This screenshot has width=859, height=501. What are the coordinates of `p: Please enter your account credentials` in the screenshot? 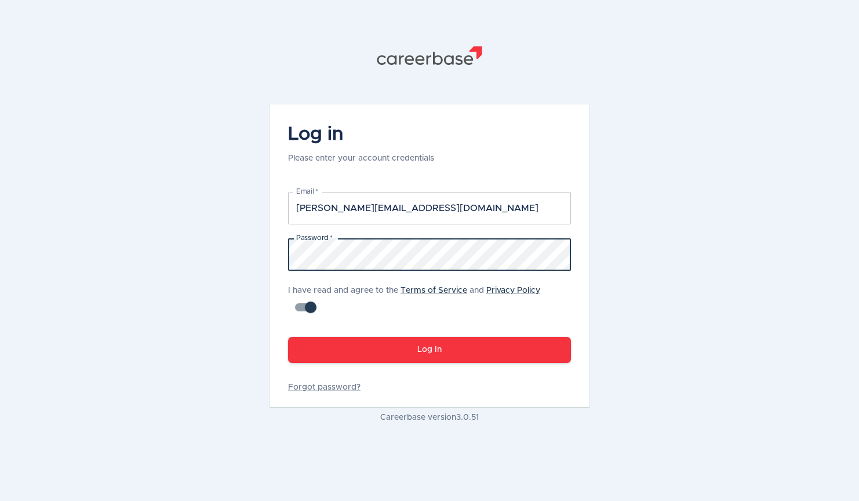 It's located at (361, 158).